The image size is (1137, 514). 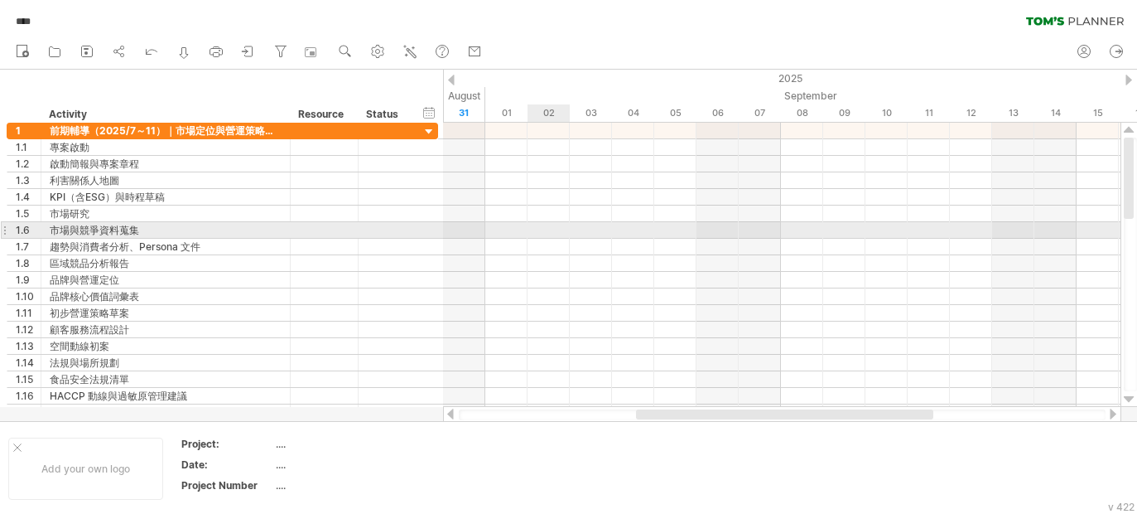 I want to click on div: 1.11, so click(x=28, y=312).